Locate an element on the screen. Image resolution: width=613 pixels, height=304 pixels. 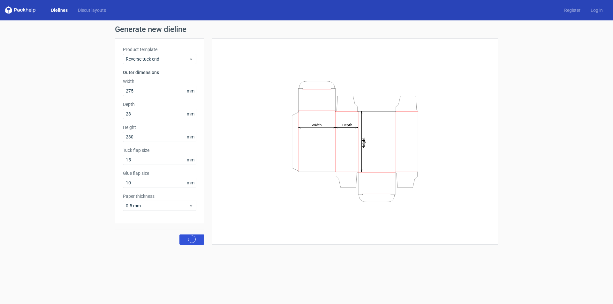
h3: Outer dimensions is located at coordinates (160, 73).